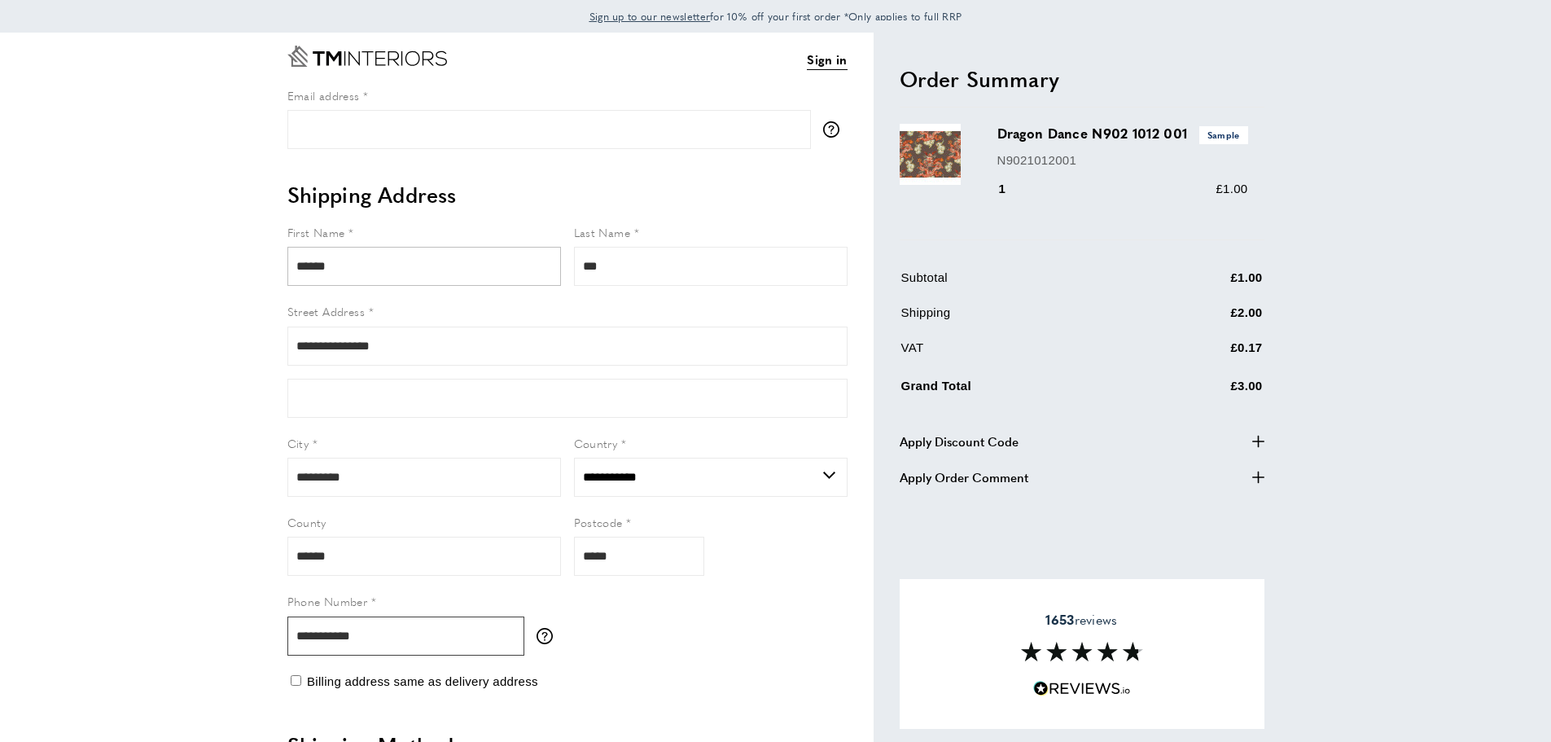 The height and width of the screenshot is (742, 1551). Describe the element at coordinates (650, 16) in the screenshot. I see `span: Sign up to our newsletter` at that location.